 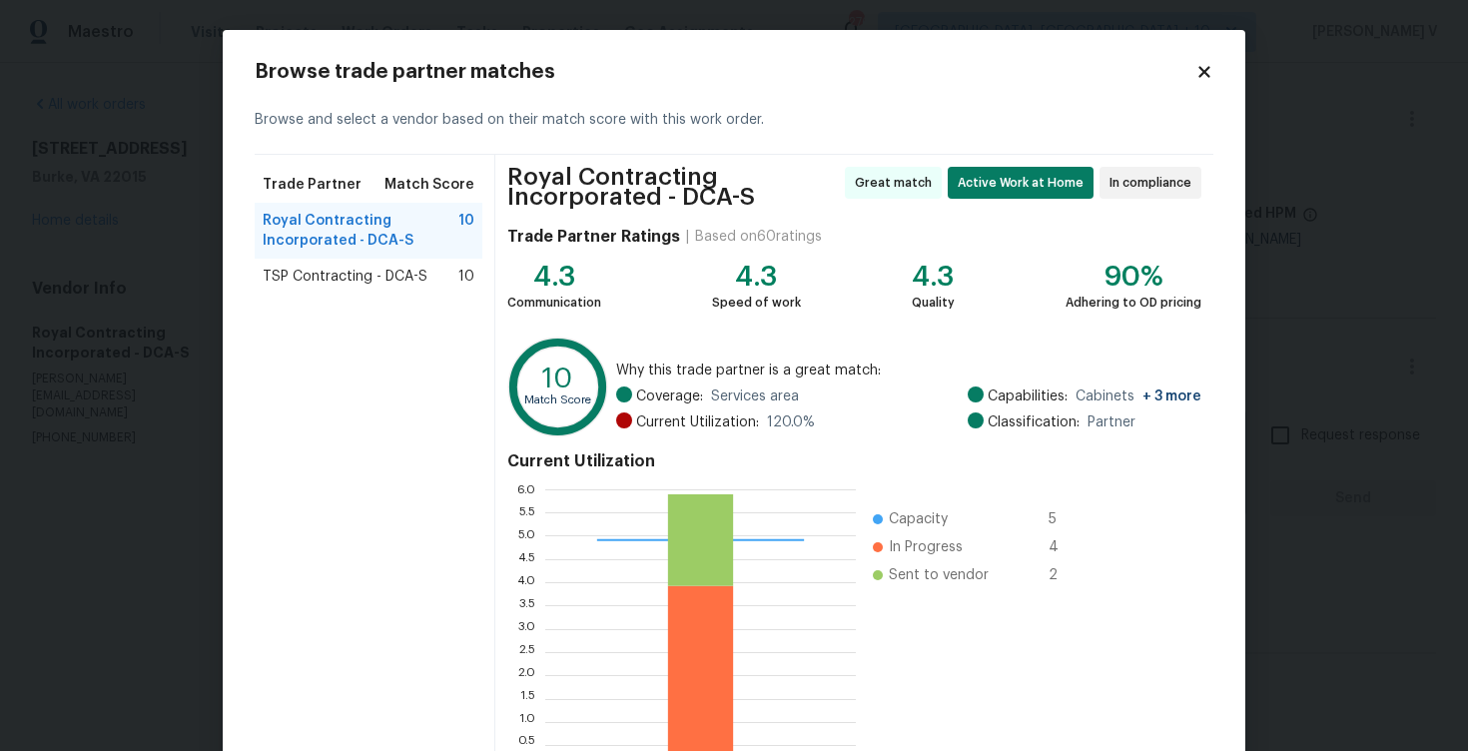 What do you see at coordinates (1112, 422) in the screenshot?
I see `span: Partner` at bounding box center [1112, 422].